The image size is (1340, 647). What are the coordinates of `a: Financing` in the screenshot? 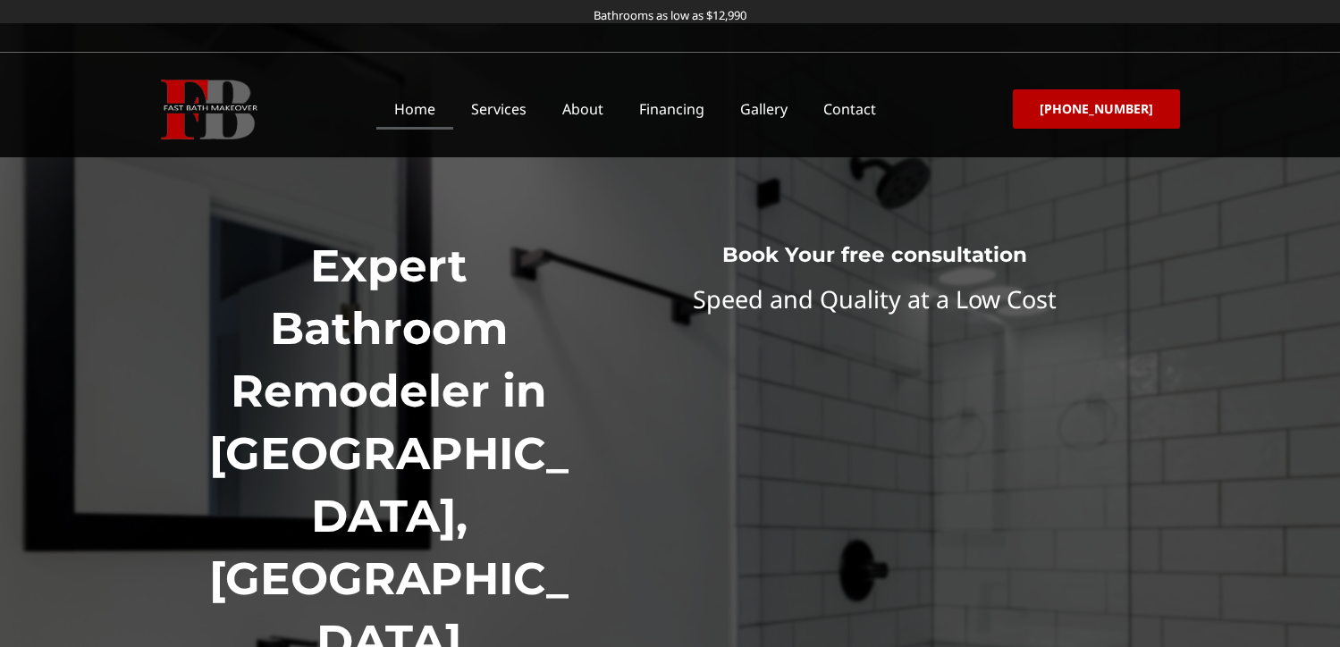 It's located at (671, 109).